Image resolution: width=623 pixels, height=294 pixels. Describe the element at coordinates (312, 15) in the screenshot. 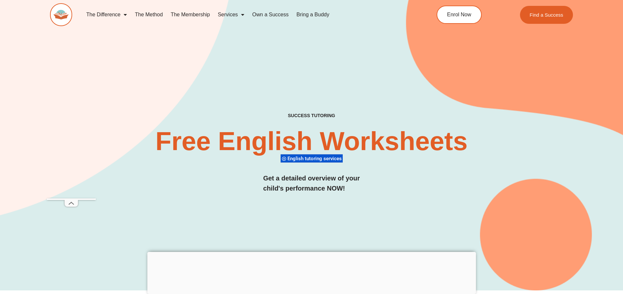

I see `a: Bring a Buddy` at that location.